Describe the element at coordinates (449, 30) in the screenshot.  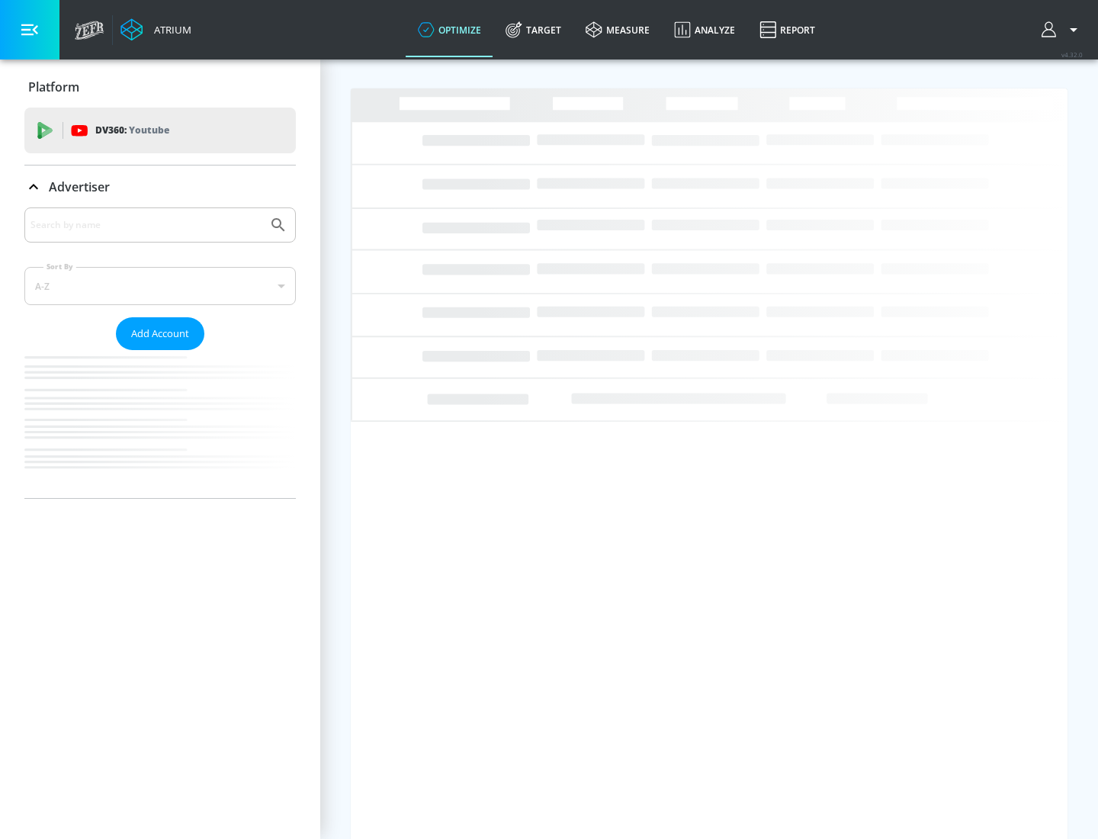
I see `a: optimize` at that location.